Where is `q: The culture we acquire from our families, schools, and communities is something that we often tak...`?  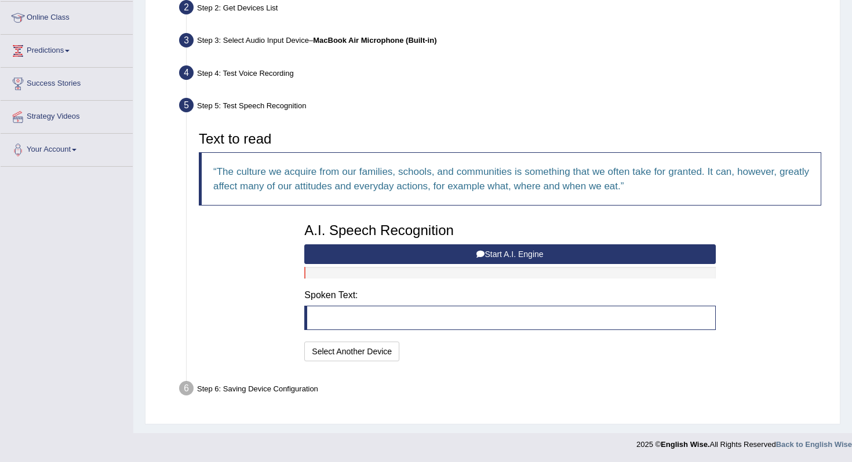 q: The culture we acquire from our families, schools, and communities is something that we often tak... is located at coordinates (511, 179).